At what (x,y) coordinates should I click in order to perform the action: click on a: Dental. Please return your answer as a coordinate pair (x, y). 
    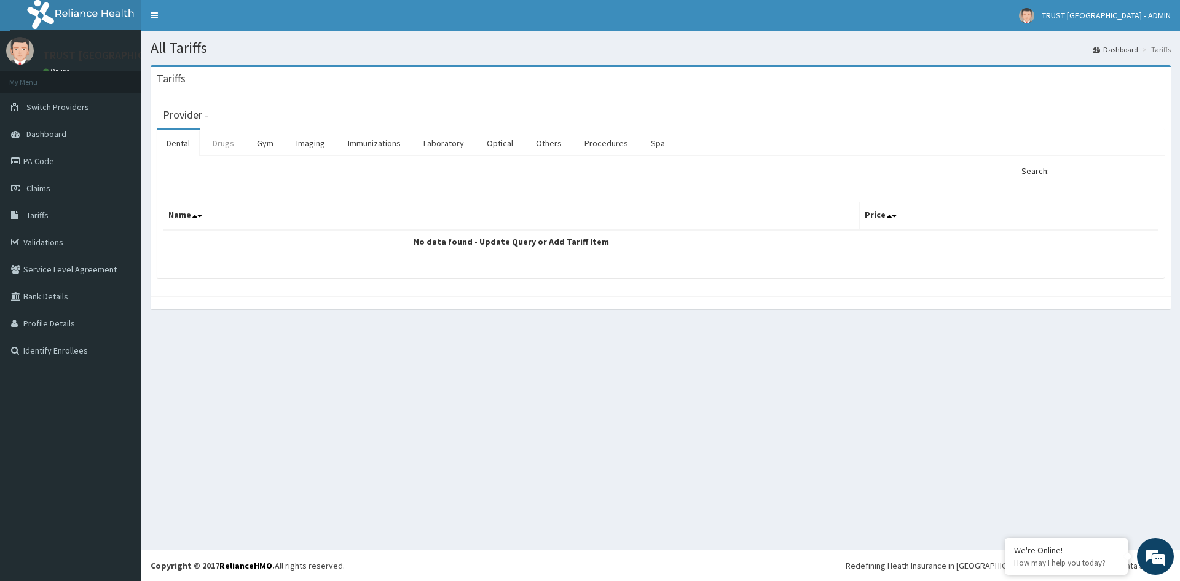
    Looking at the image, I should click on (178, 143).